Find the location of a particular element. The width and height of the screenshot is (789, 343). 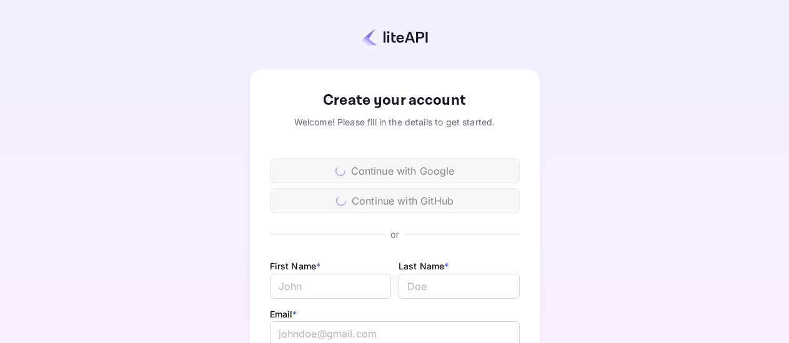

img: liteapi is located at coordinates (395, 37).